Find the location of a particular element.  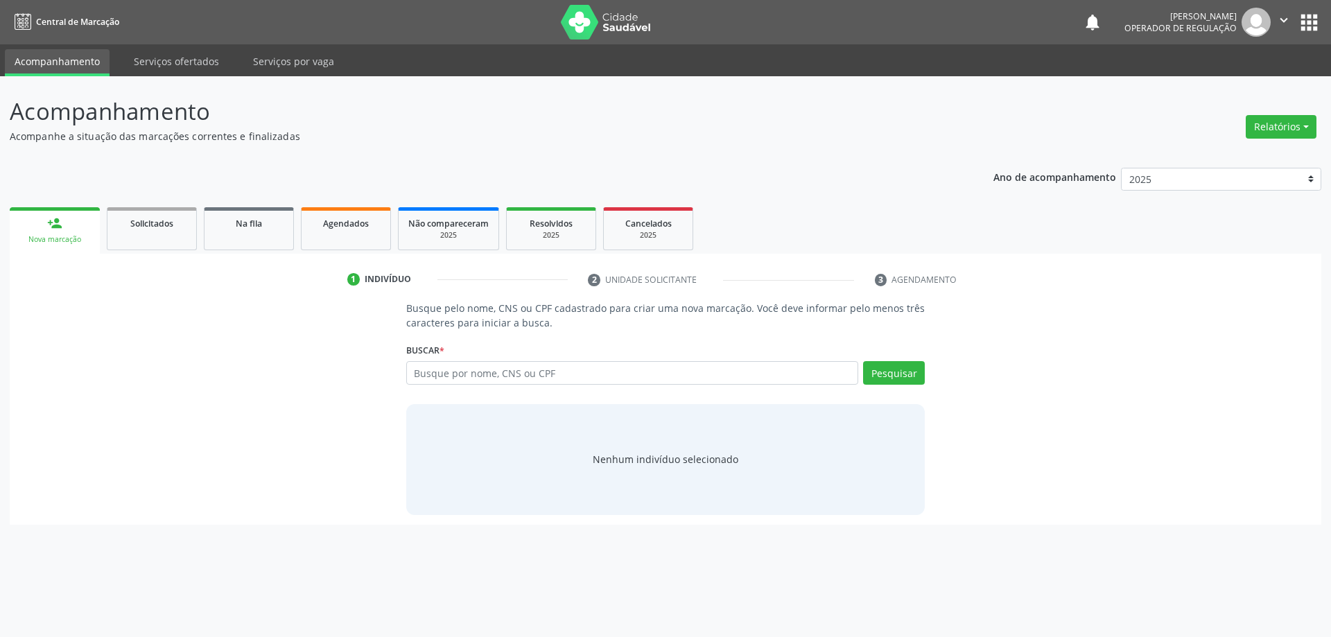

button: apps is located at coordinates (1309, 22).